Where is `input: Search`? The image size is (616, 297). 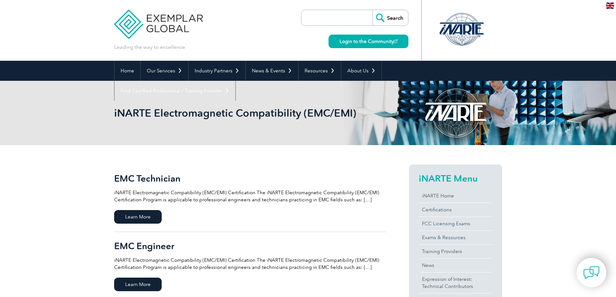
input: Search is located at coordinates (390, 18).